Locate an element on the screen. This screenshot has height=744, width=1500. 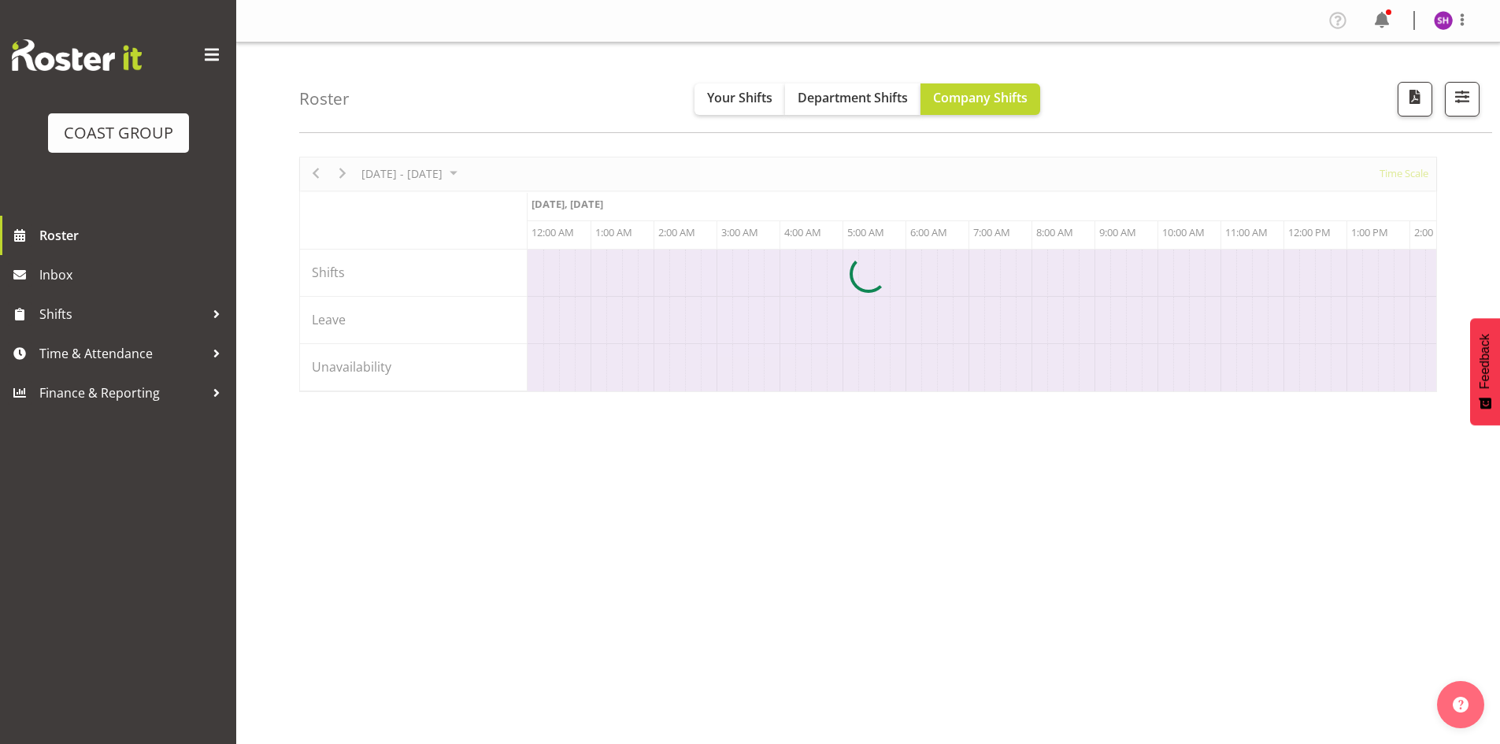
span: Finance & Reporting is located at coordinates (122, 393).